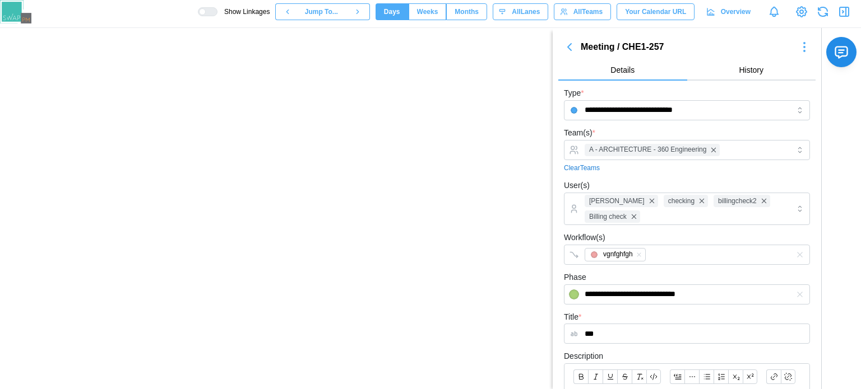 The width and height of the screenshot is (861, 389). What do you see at coordinates (595, 377) in the screenshot?
I see `button: Italic` at bounding box center [595, 377].